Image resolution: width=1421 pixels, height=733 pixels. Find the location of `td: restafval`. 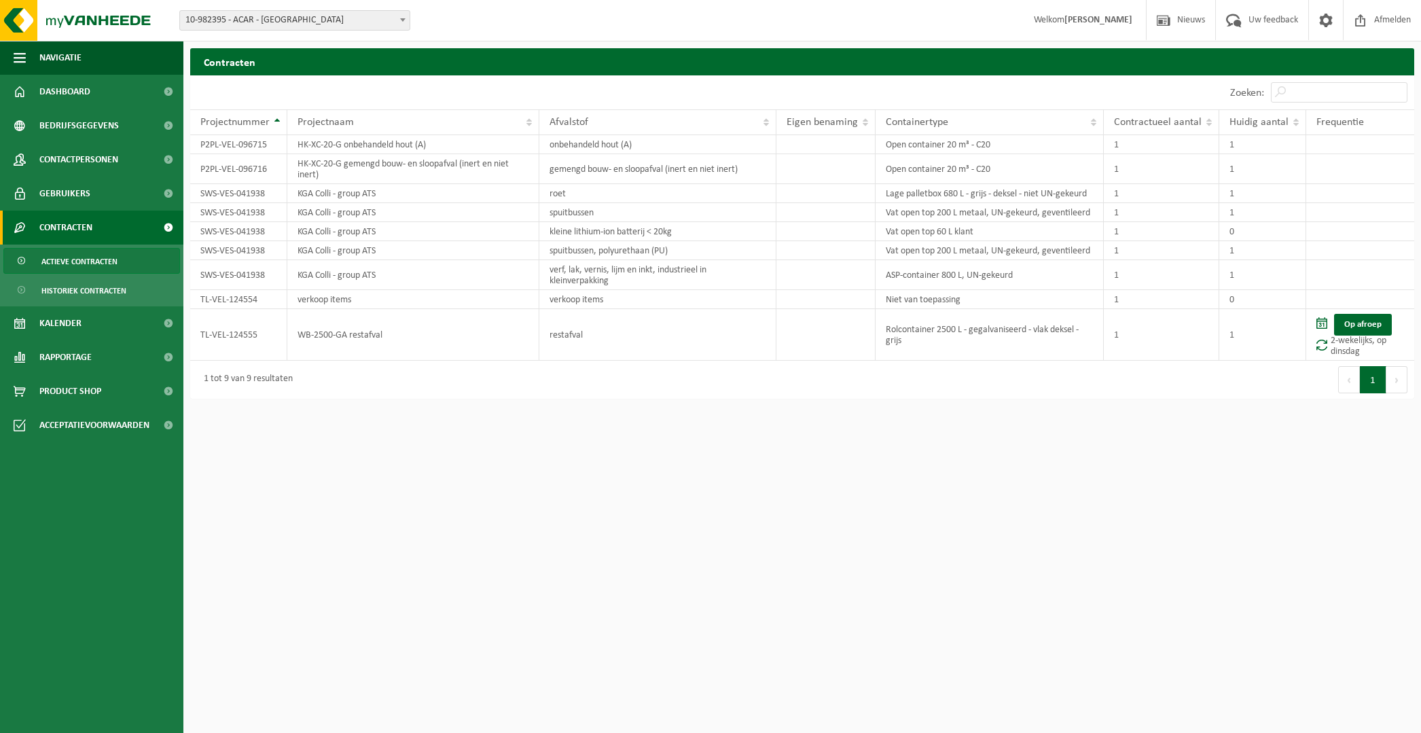

td: restafval is located at coordinates (657, 335).